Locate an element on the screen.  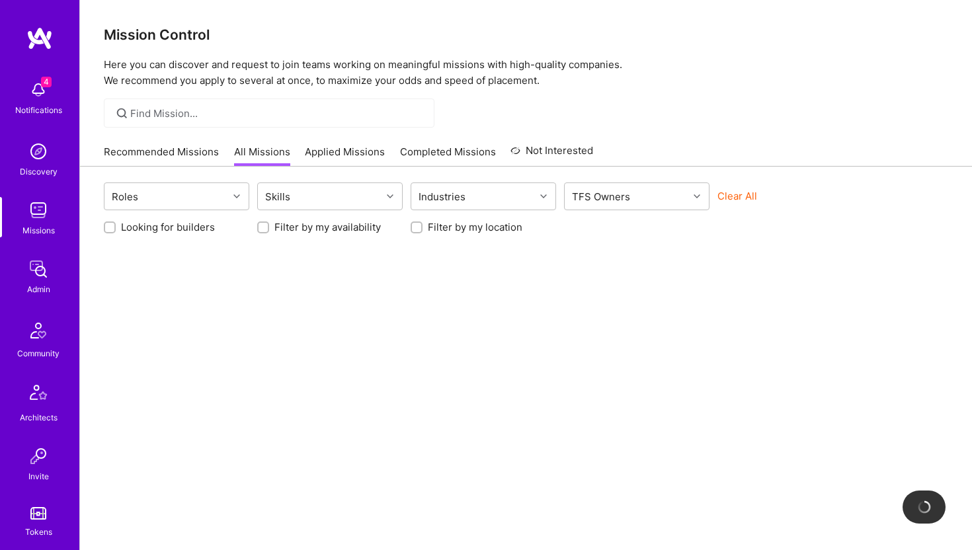
label: Looking for builders is located at coordinates (168, 227).